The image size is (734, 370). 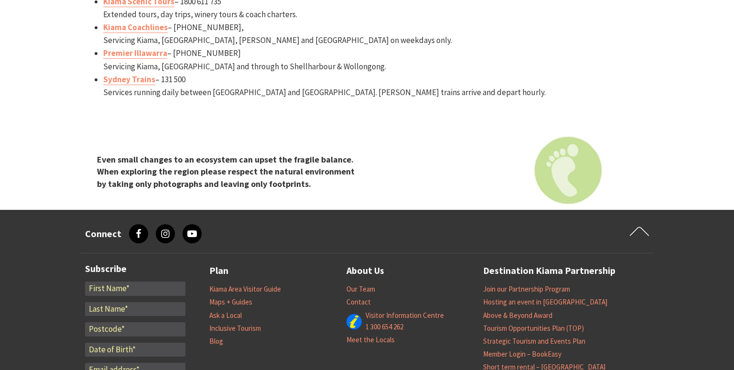 I want to click on a: Our Team, so click(x=361, y=289).